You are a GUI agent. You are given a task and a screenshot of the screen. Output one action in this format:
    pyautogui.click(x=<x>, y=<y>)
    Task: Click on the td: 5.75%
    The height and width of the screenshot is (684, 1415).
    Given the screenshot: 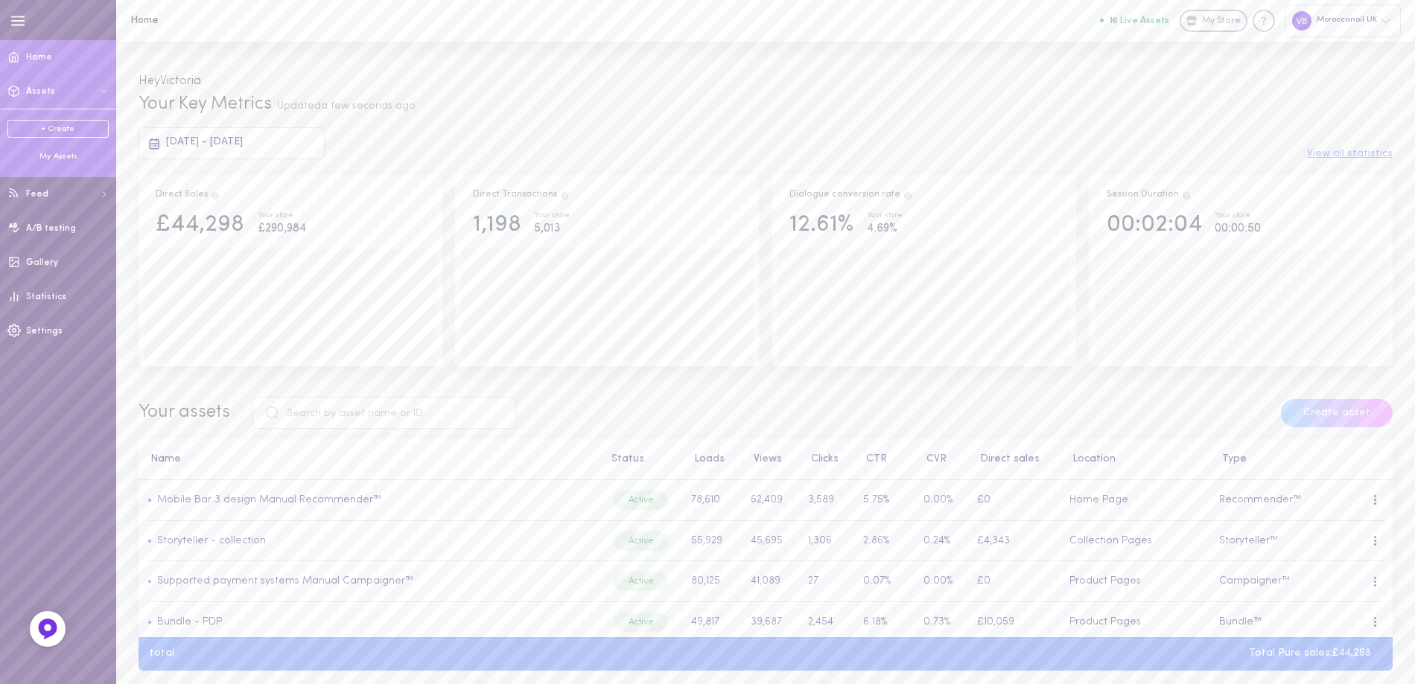 What is the action you would take?
    pyautogui.click(x=885, y=500)
    